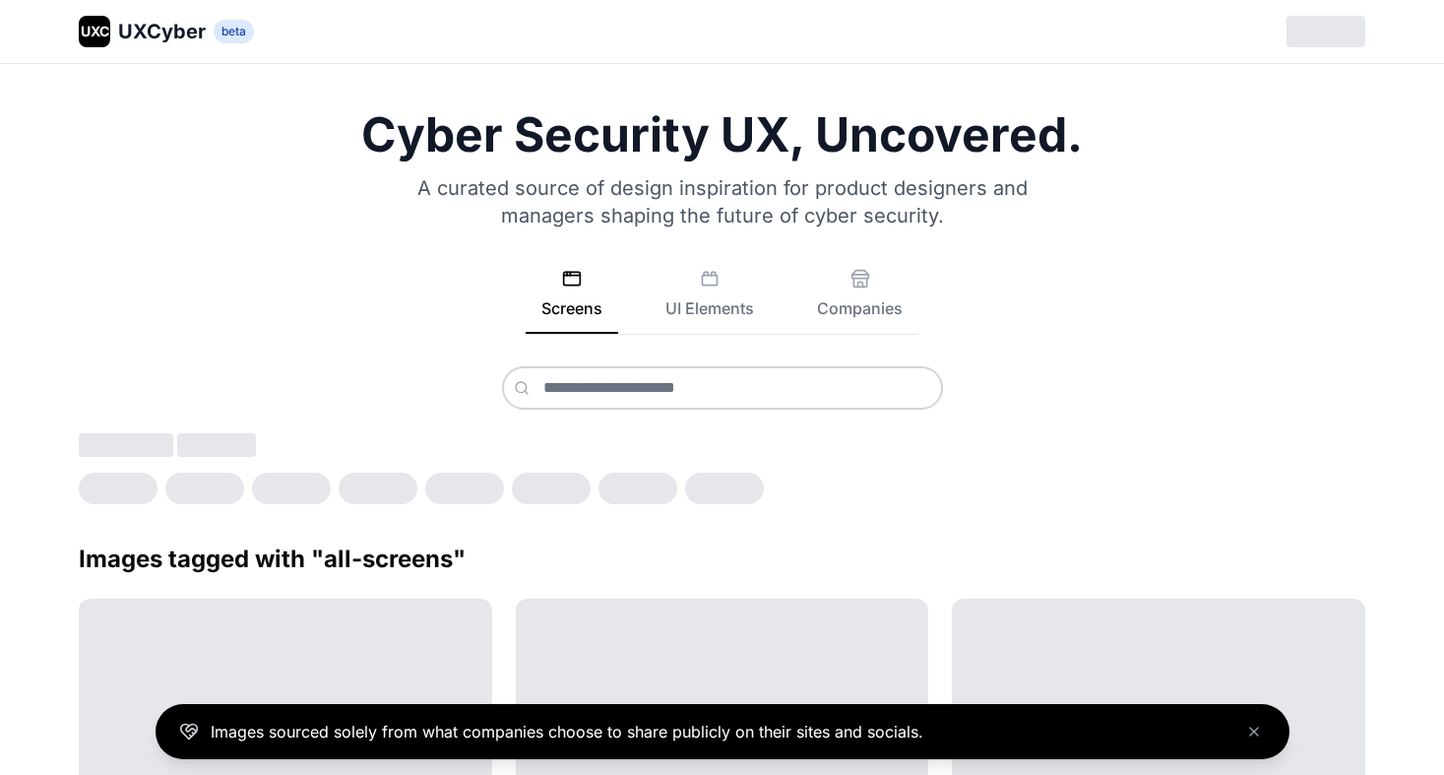 This screenshot has width=1444, height=775. I want to click on button: Close banner, so click(1254, 731).